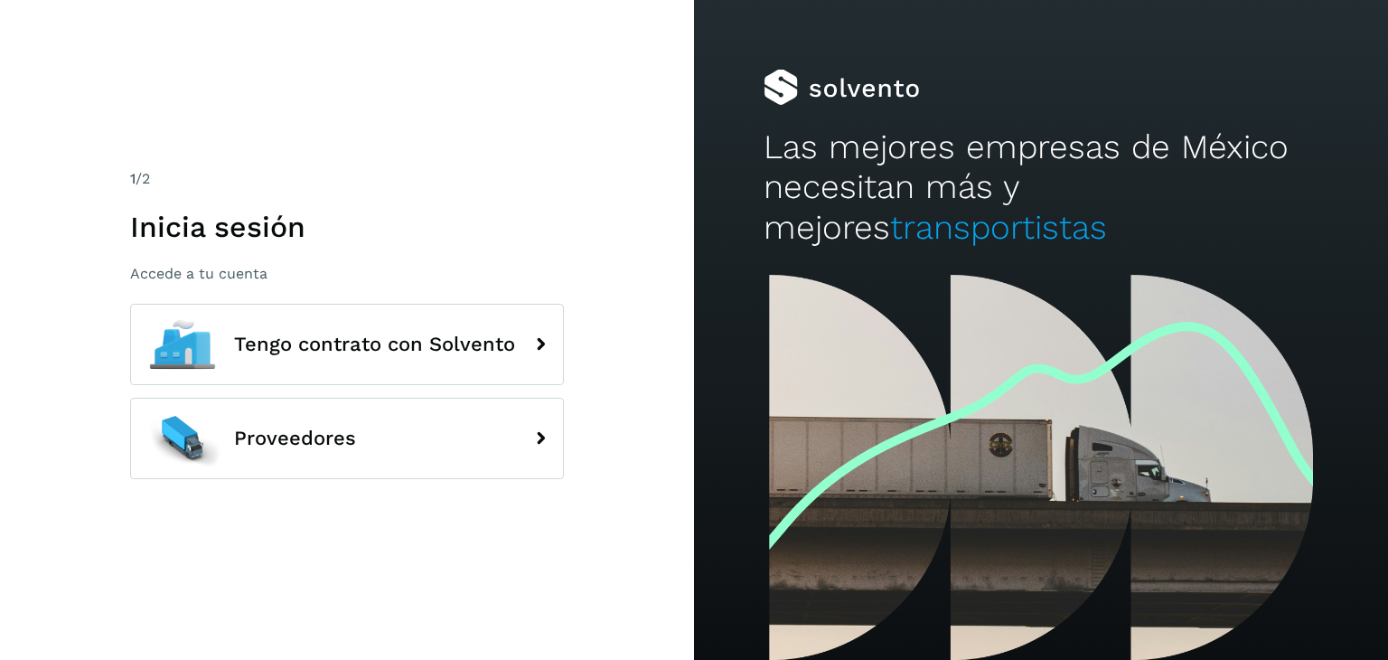 The width and height of the screenshot is (1388, 660). I want to click on span: transportistas, so click(999, 227).